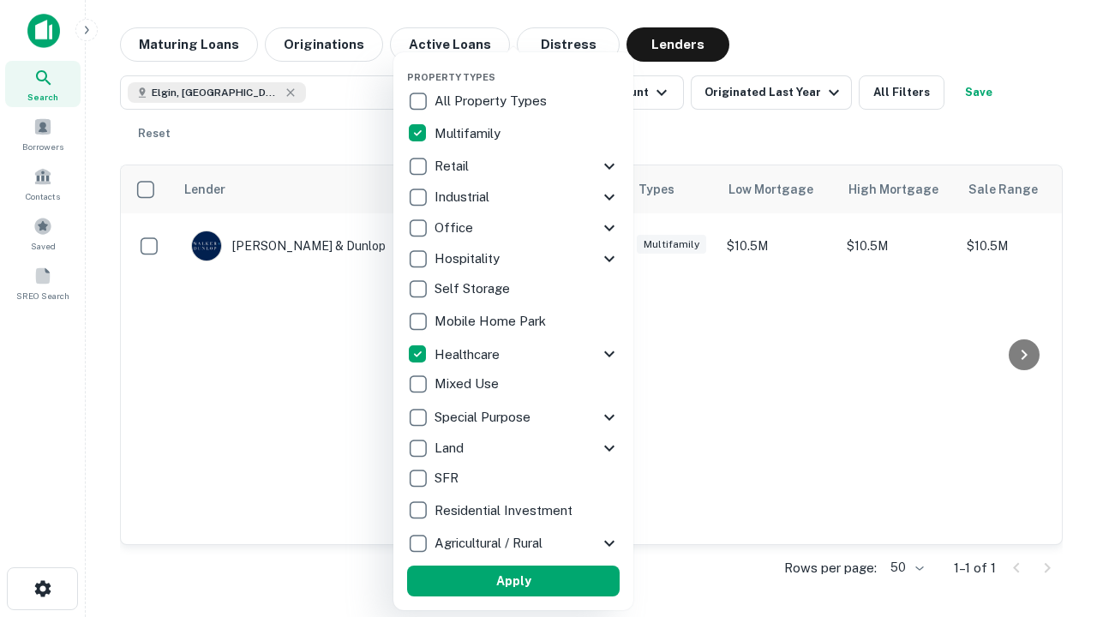 Image resolution: width=1097 pixels, height=617 pixels. What do you see at coordinates (514, 354) in the screenshot?
I see `div: Healthcare` at bounding box center [514, 354].